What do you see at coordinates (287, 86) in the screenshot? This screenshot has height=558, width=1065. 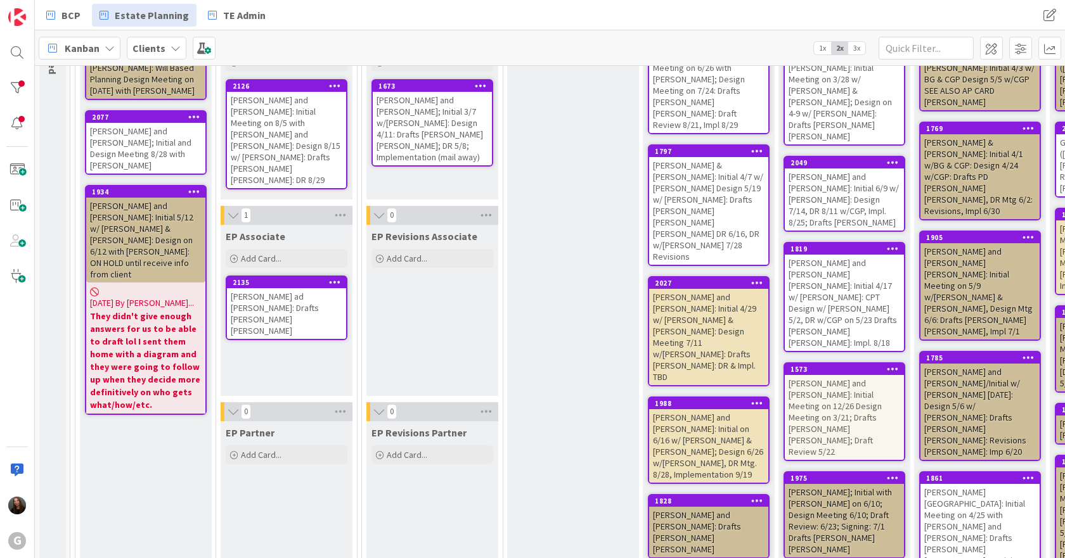 I see `div: 2126` at bounding box center [287, 86].